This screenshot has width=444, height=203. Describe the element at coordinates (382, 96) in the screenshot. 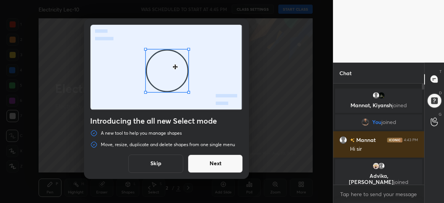

I see `img: bcc18a4ad49e4257bb3b588a03c7ddae.None` at that location.